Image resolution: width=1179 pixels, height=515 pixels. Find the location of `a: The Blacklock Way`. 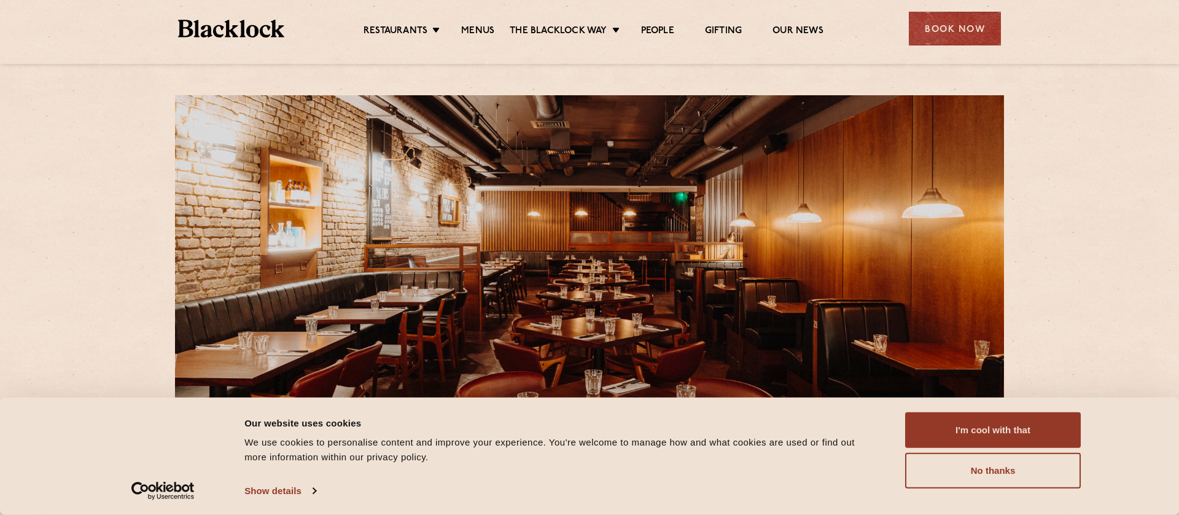

a: The Blacklock Way is located at coordinates (558, 32).